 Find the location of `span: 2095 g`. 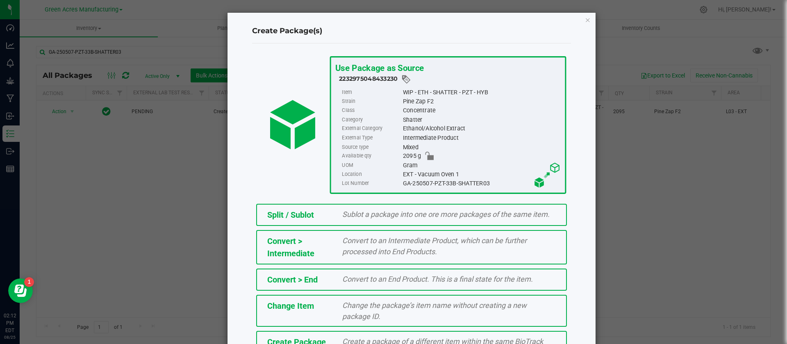

span: 2095 g is located at coordinates (411, 156).